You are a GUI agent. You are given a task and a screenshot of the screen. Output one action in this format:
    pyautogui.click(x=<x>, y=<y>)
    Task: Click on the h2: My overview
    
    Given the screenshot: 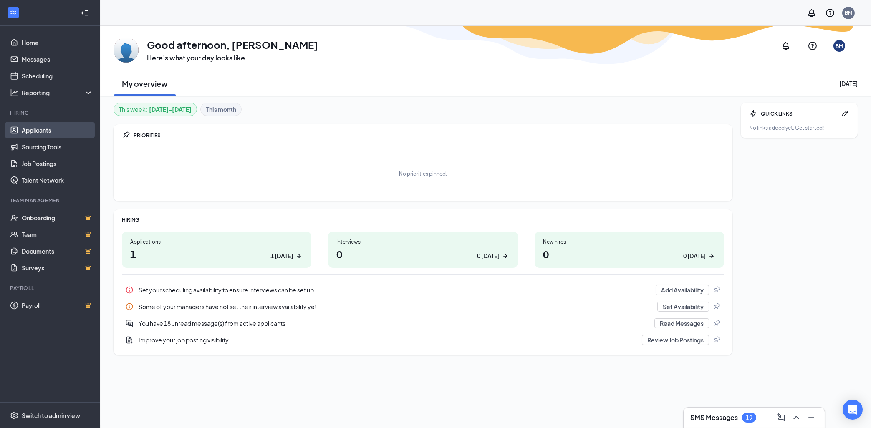 What is the action you would take?
    pyautogui.click(x=145, y=83)
    